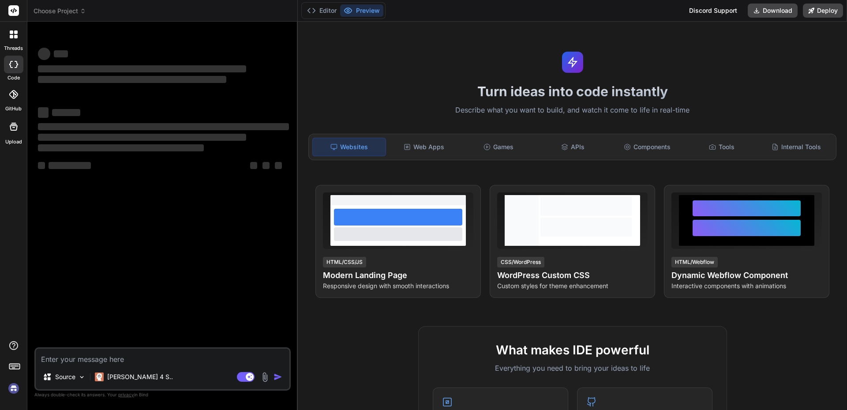 The height and width of the screenshot is (410, 847). Describe the element at coordinates (126, 394) in the screenshot. I see `span: privacy` at that location.